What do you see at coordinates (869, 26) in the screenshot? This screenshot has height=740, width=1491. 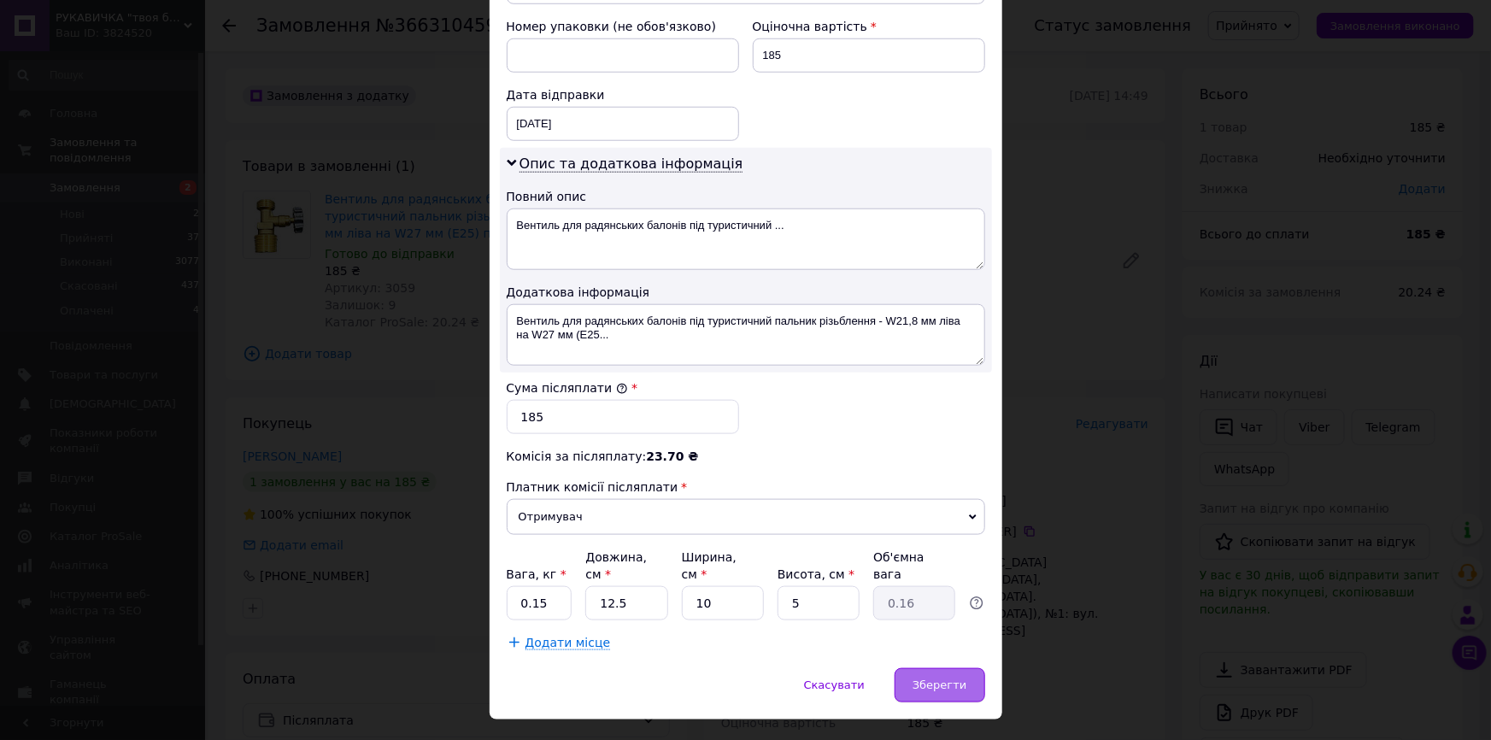 I see `div: Оціночна вартість` at bounding box center [869, 26].